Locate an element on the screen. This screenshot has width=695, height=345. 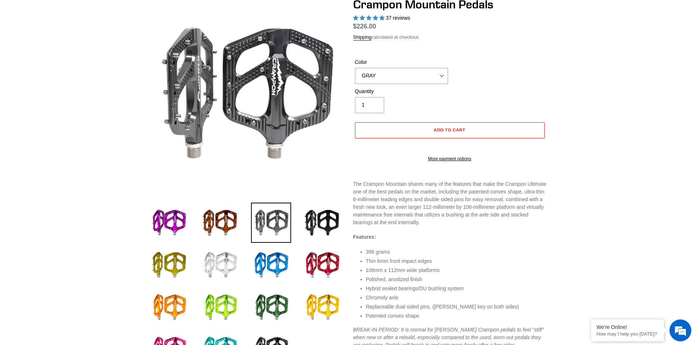
button: Add to cart is located at coordinates (450, 130).